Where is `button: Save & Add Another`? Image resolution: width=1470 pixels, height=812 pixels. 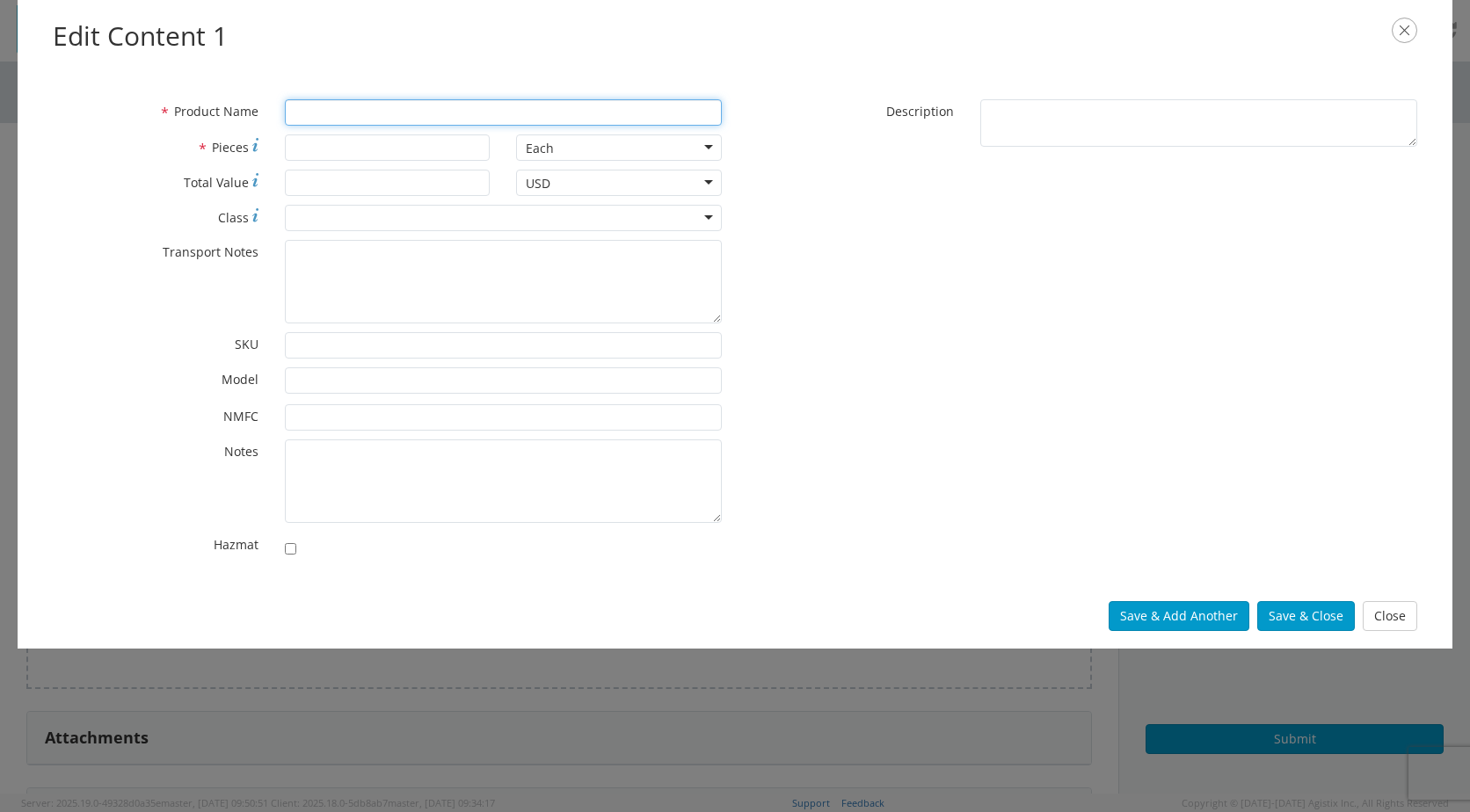
button: Save & Add Another is located at coordinates (1180, 616).